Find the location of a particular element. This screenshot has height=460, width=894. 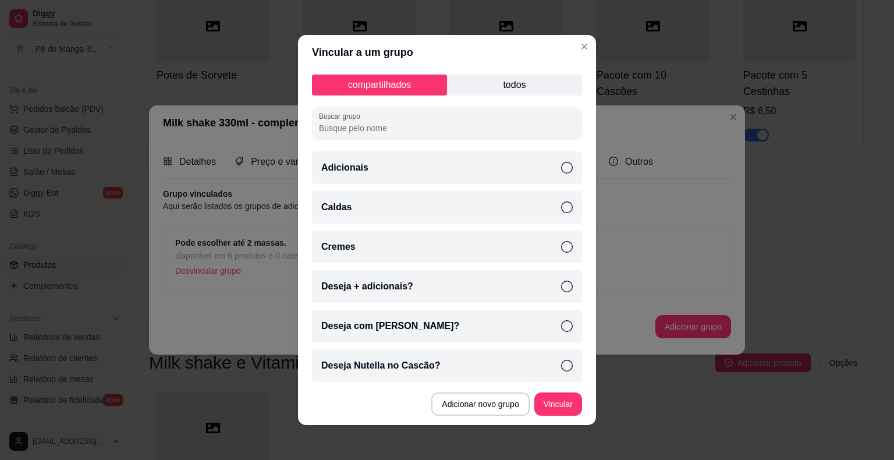

p: compartilhados is located at coordinates (380, 85).